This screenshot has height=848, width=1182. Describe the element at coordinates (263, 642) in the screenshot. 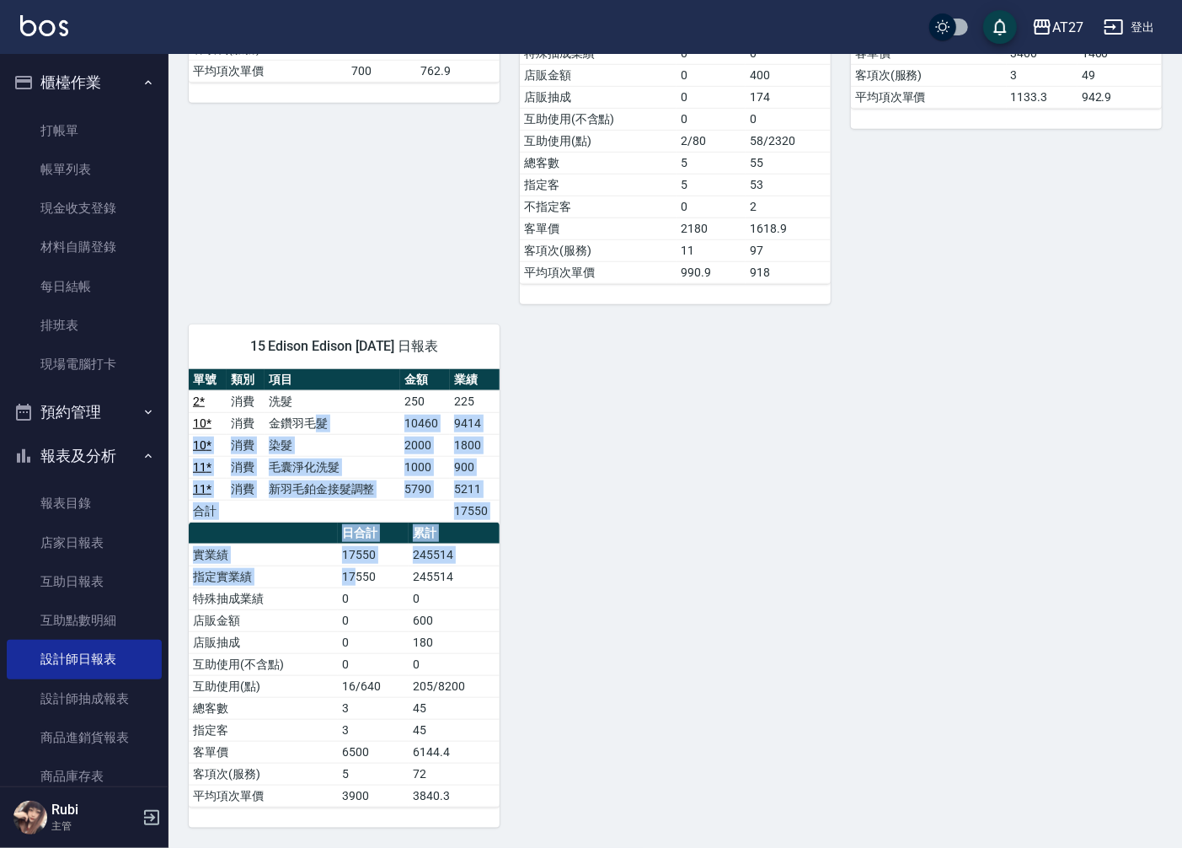

I see `td: 店販抽成` at that location.